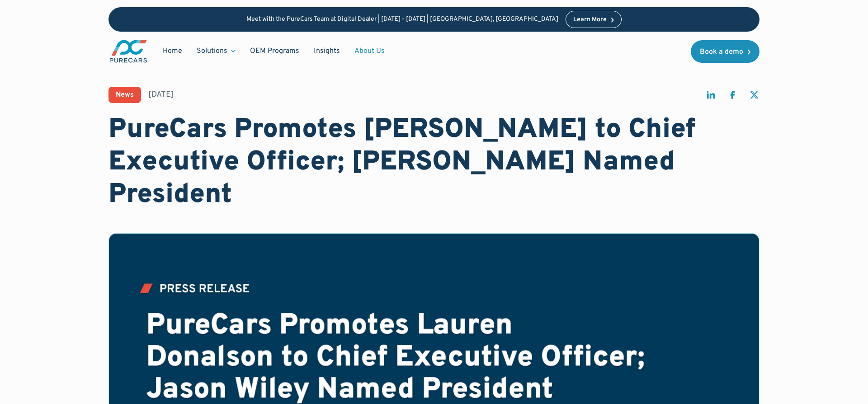 This screenshot has height=404, width=868. Describe the element at coordinates (710, 97) in the screenshot. I see `a: share on linkedin` at that location.